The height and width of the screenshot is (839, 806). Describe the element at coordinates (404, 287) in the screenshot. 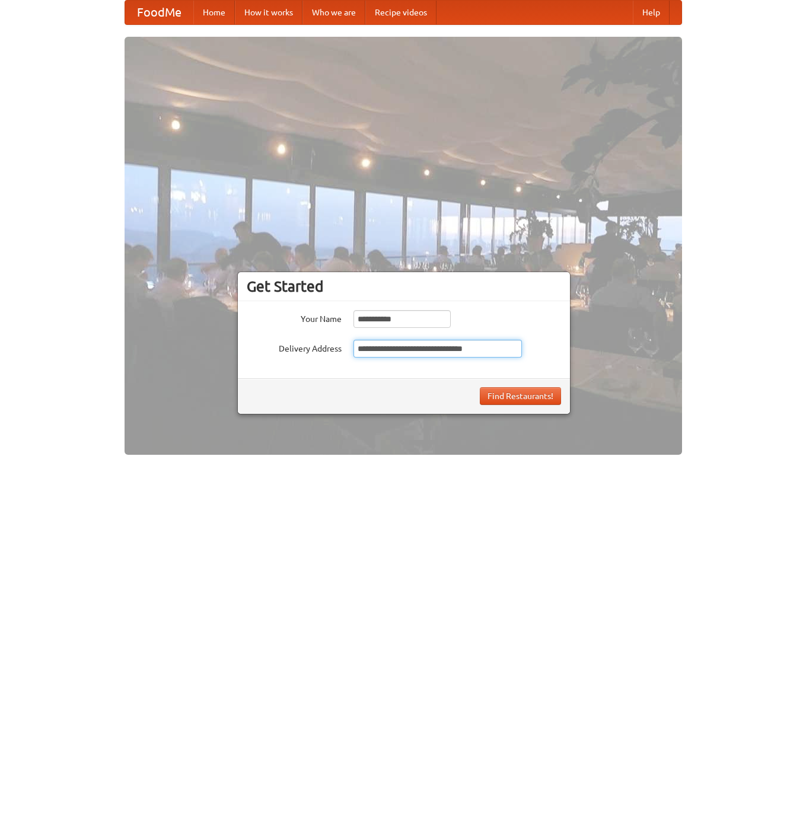

I see `h3: Get Started` at that location.